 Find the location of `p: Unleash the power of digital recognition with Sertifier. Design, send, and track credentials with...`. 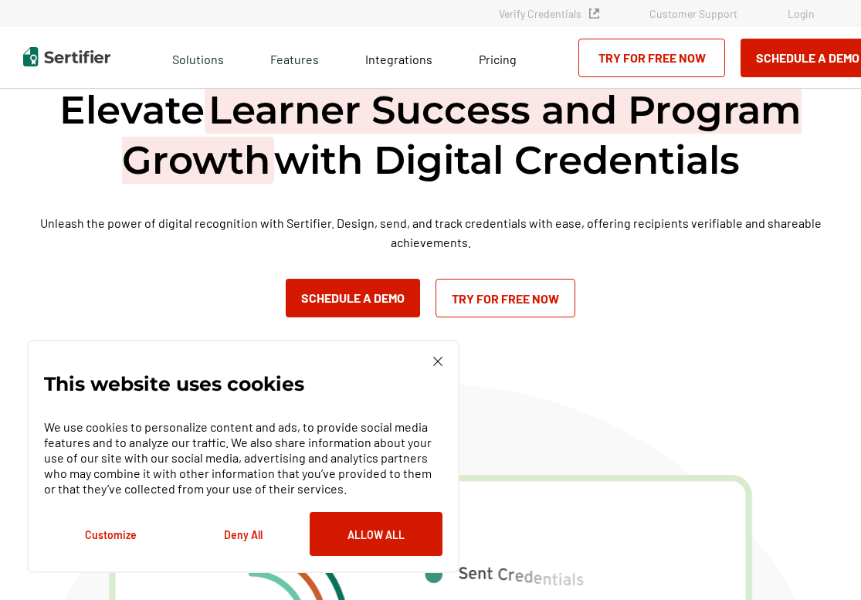

p: Unleash the power of digital recognition with Sertifier. Design, send, and track credentials with... is located at coordinates (430, 232).